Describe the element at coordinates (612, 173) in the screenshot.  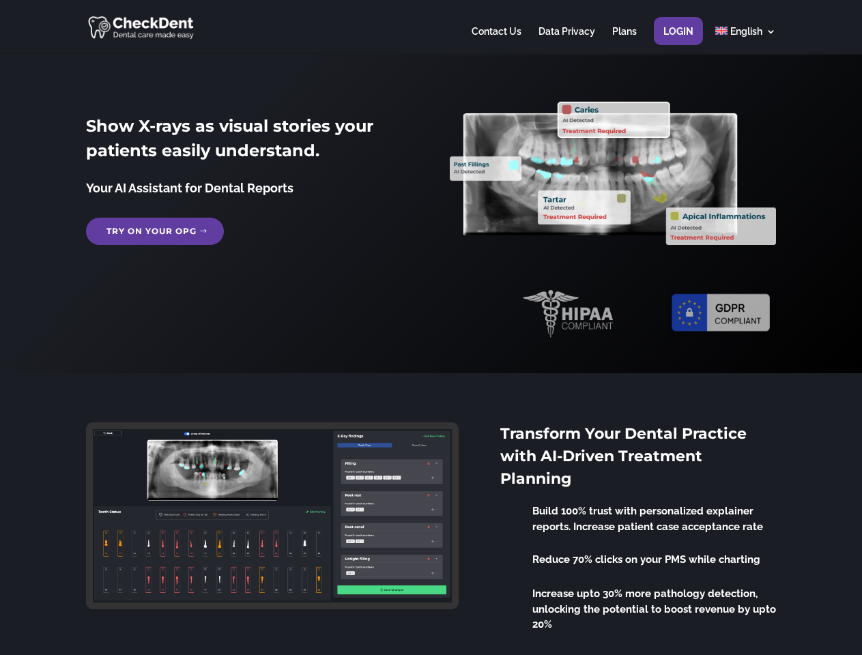
I see `img: X_Ray_annotated` at that location.